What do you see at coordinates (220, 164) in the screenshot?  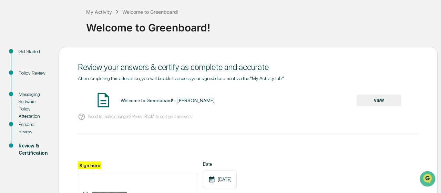 I see `label: Date` at bounding box center [220, 164].